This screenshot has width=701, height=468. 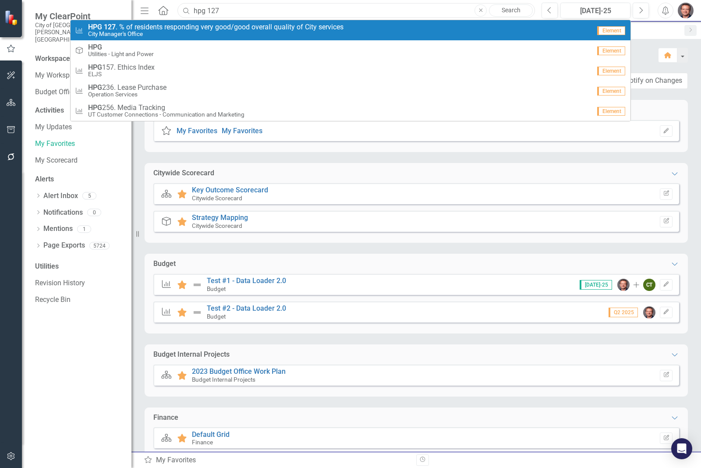 What do you see at coordinates (623, 312) in the screenshot?
I see `span: Q2 2025` at bounding box center [623, 312].